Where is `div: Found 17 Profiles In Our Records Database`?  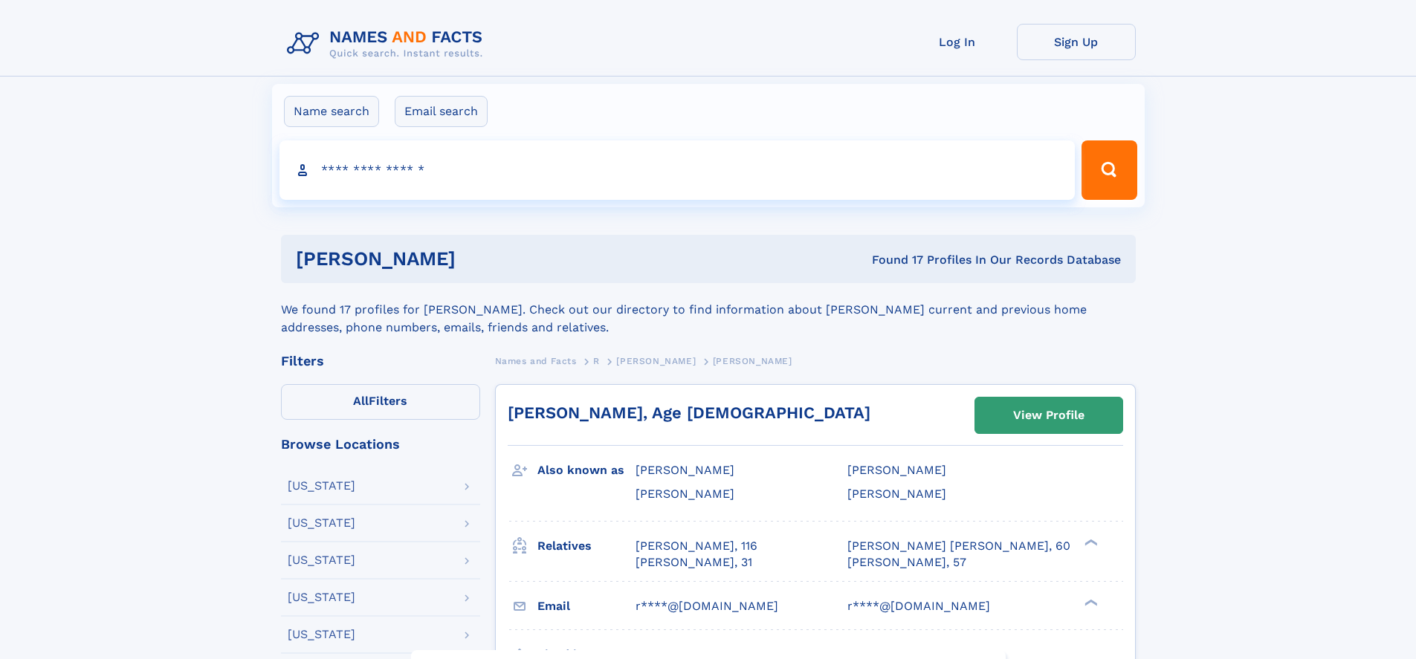
div: Found 17 Profiles In Our Records Database is located at coordinates (892, 260).